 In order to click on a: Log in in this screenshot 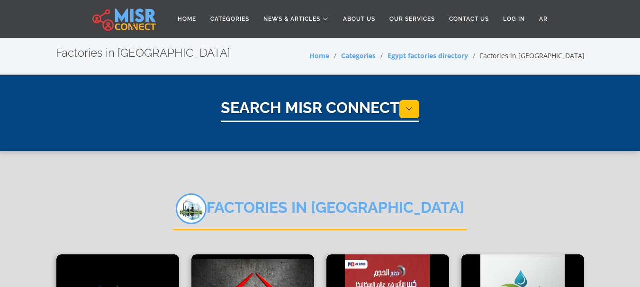, I will do `click(514, 19)`.